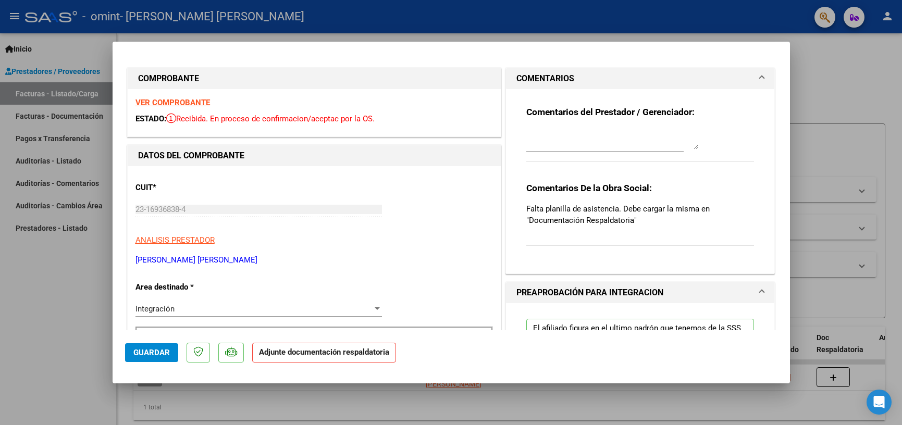  What do you see at coordinates (324, 352) in the screenshot?
I see `strong: Adjunte documentación respaldatoria` at bounding box center [324, 352].